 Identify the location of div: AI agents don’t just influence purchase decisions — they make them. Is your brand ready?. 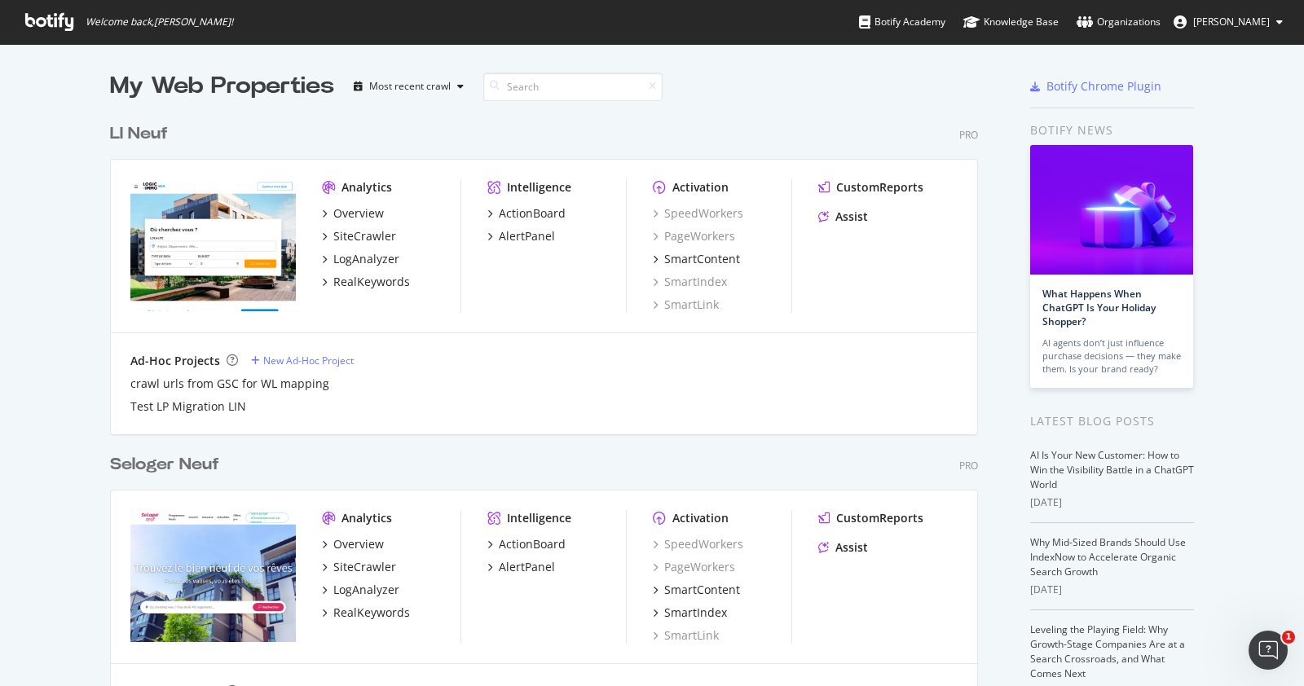
(1111, 356).